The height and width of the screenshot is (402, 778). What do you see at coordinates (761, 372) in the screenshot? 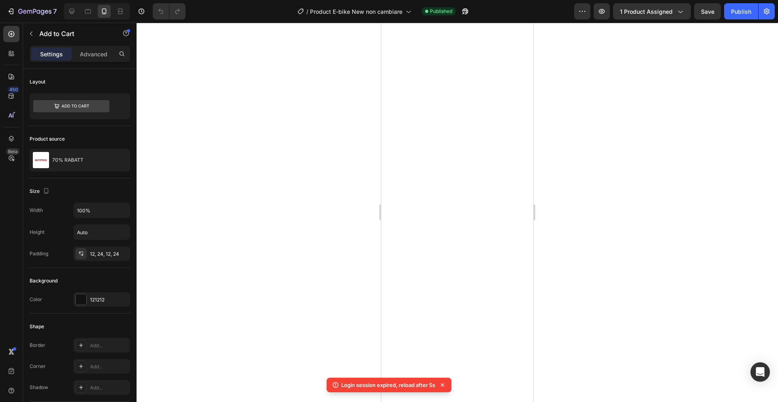
I see `div: Open Intercom Messenger` at bounding box center [761, 372].